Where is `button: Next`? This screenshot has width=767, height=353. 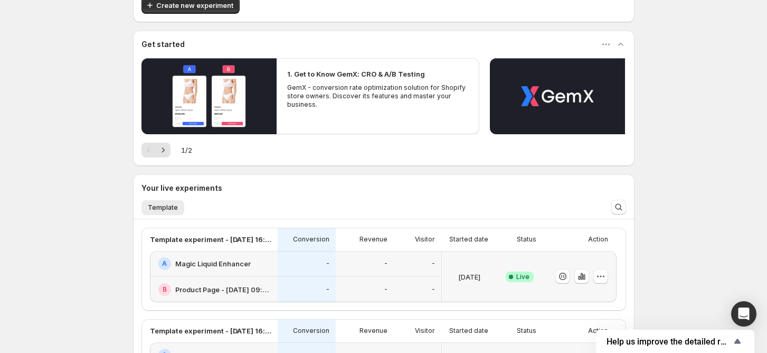 button: Next is located at coordinates (163, 150).